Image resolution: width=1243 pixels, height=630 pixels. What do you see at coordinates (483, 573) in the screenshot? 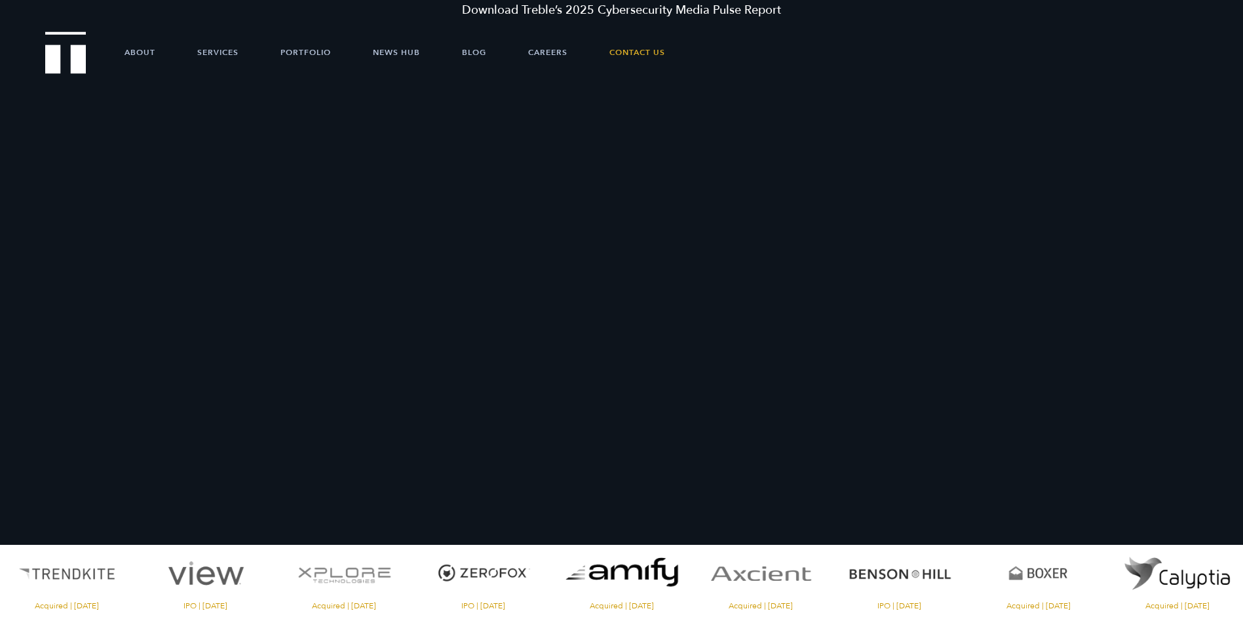
I see `img: ZeroFox logo` at bounding box center [483, 573].